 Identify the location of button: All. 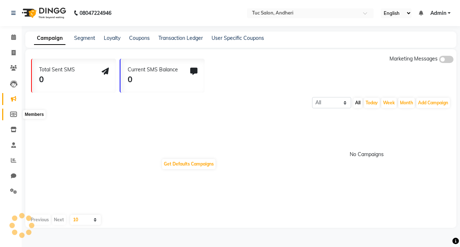
(358, 103).